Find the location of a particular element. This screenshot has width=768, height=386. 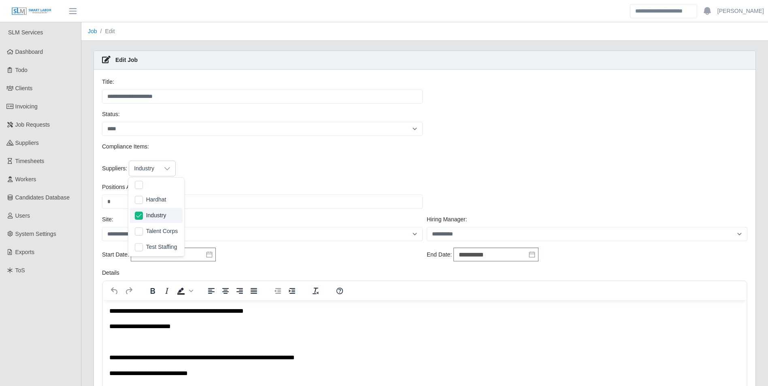

strong: Edit Job is located at coordinates (126, 60).